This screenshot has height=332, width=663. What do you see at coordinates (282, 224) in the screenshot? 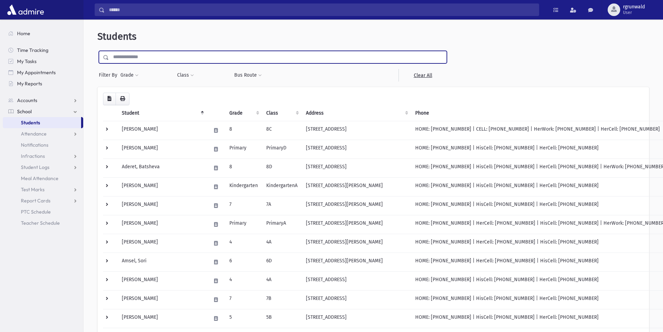
I see `td: PrimaryA` at bounding box center [282, 224].